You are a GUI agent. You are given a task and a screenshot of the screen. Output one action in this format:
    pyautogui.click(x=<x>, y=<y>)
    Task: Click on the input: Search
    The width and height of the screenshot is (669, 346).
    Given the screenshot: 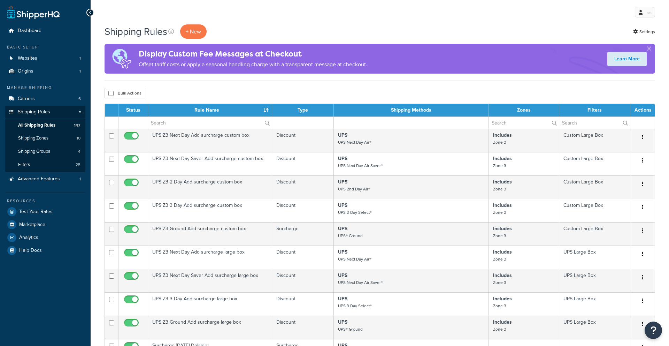 What is the action you would take?
    pyautogui.click(x=210, y=123)
    